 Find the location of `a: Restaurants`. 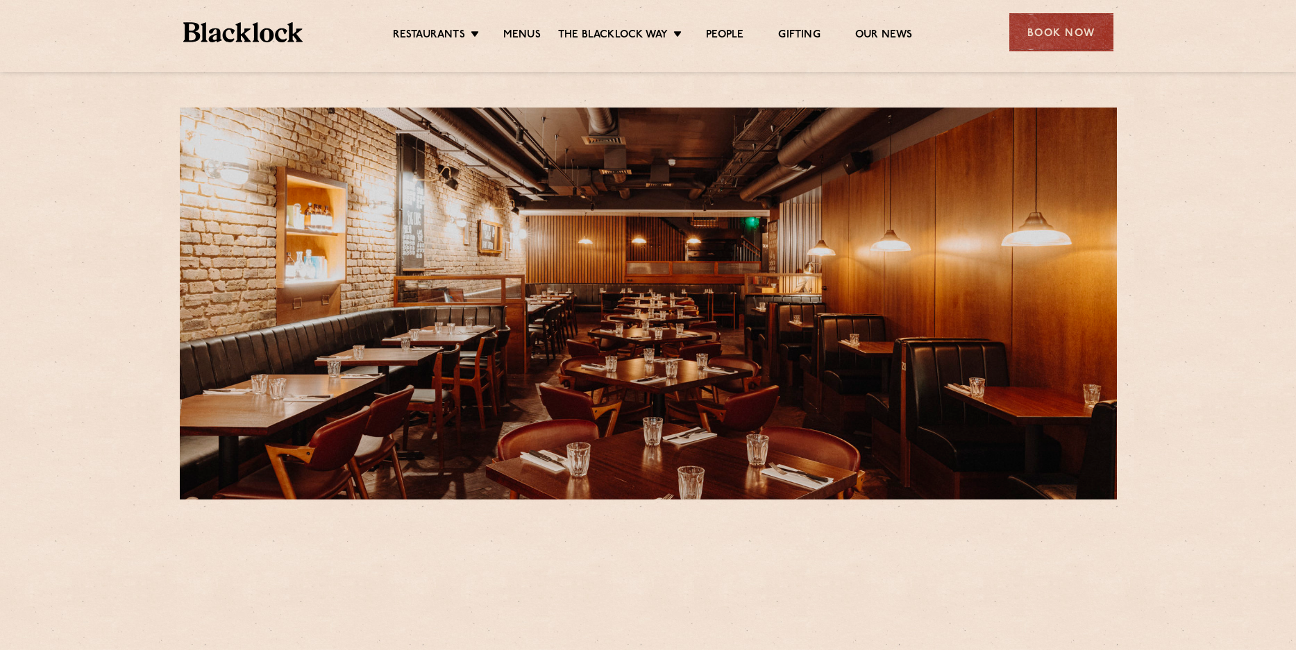

a: Restaurants is located at coordinates (429, 36).